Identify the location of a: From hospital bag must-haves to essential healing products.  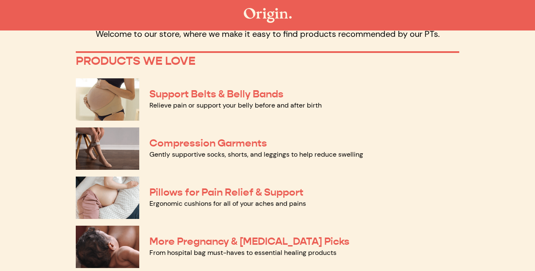
(243, 252).